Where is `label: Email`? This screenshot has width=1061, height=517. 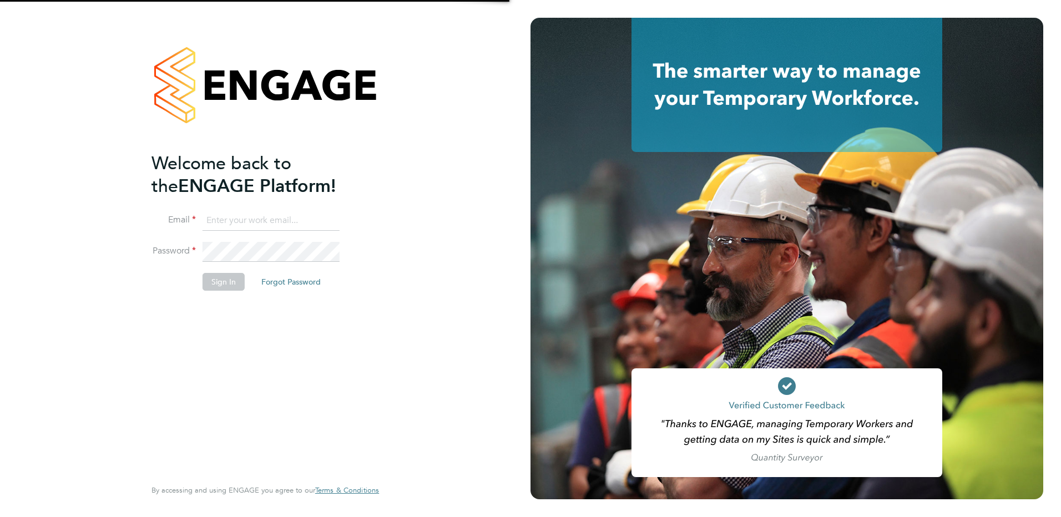
label: Email is located at coordinates (174, 220).